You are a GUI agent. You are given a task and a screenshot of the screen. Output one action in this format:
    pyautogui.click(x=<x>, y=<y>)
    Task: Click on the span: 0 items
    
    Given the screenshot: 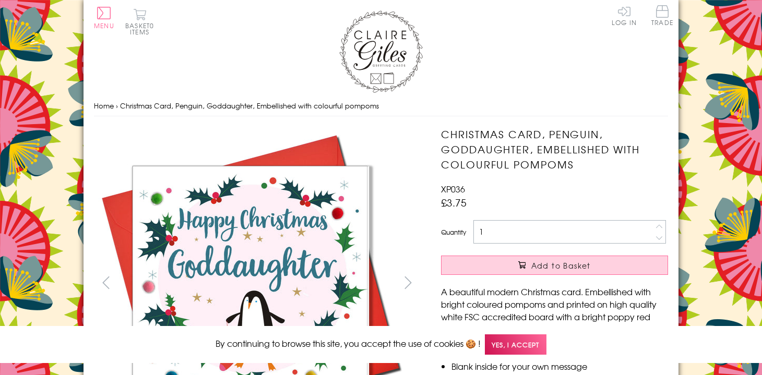 What is the action you would take?
    pyautogui.click(x=142, y=29)
    